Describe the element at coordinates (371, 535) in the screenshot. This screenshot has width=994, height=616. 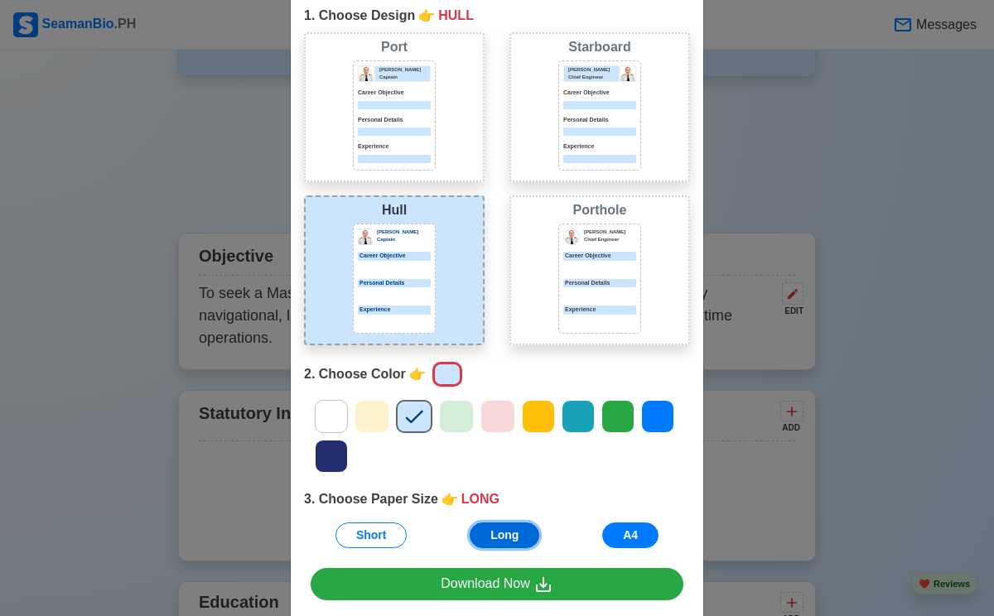
I see `button: Short` at that location.